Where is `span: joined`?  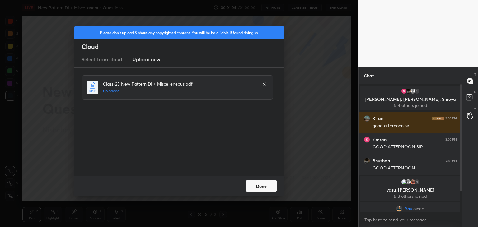
span: joined is located at coordinates (418, 209).